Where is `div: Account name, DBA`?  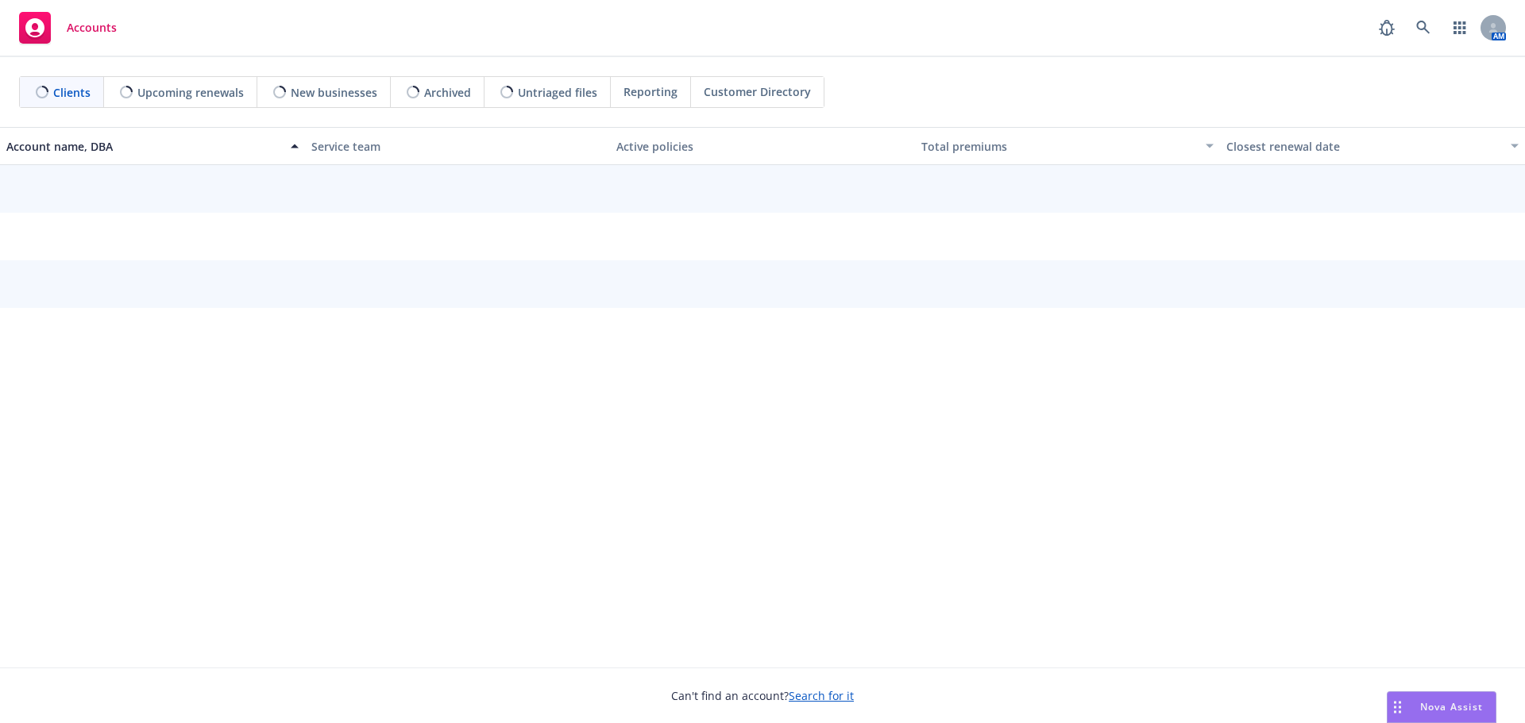 div: Account name, DBA is located at coordinates (144, 146).